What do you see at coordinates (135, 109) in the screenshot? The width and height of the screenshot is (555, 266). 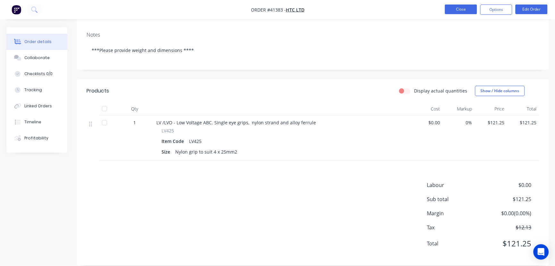 I see `div: Qty` at bounding box center [135, 109].